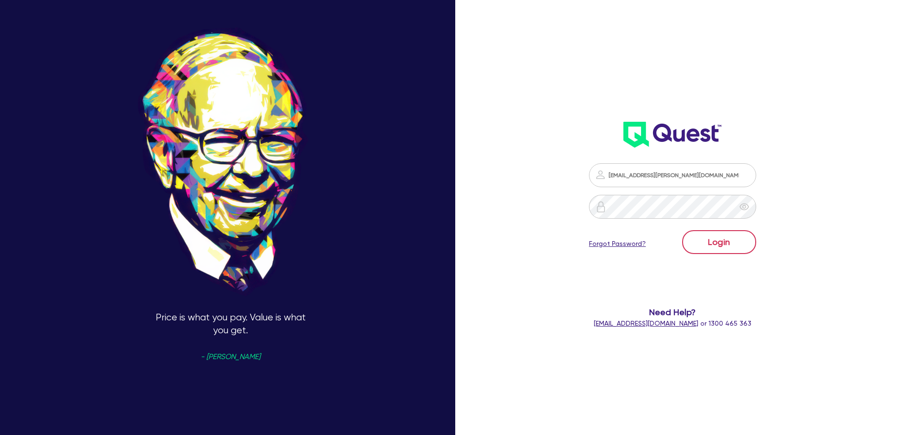  What do you see at coordinates (745, 207) in the screenshot?
I see `span: eye` at bounding box center [745, 207].